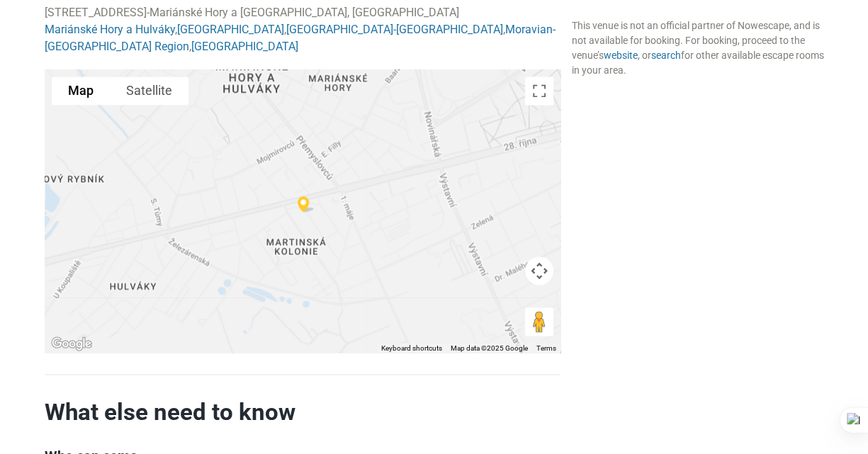  What do you see at coordinates (698, 48) in the screenshot?
I see `div: This venue is not an official partner of Nowescape, and is not available for booking. For booking...` at bounding box center [698, 48].